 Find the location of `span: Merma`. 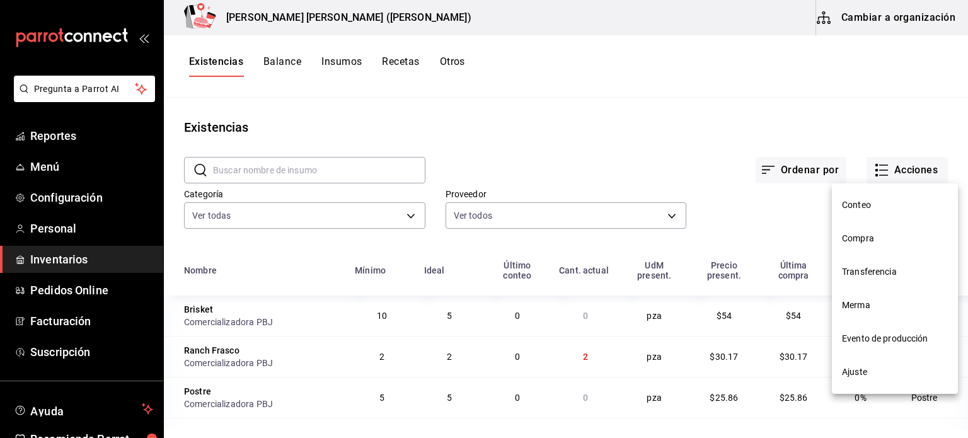

span: Merma is located at coordinates (895, 305).